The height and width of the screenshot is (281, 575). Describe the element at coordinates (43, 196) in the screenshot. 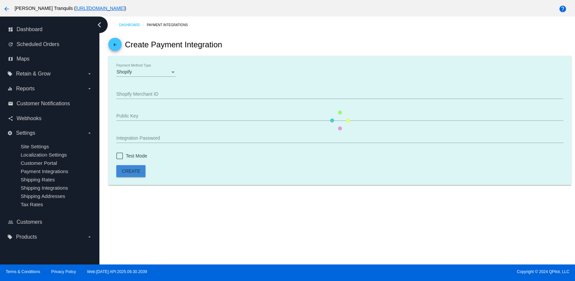

I see `span: Shipping Addresses` at that location.